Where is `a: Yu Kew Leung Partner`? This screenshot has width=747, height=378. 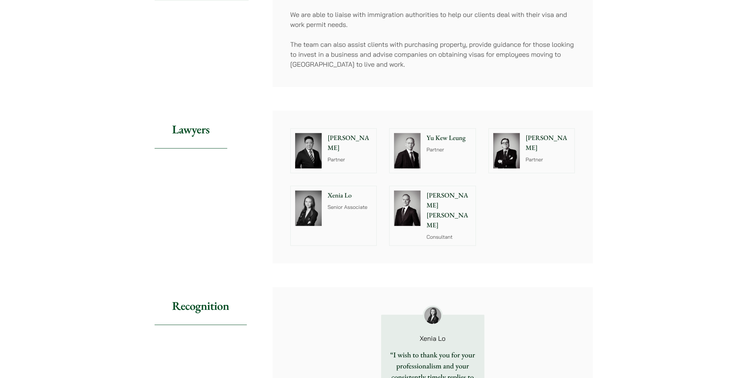 a: Yu Kew Leung Partner is located at coordinates (432, 151).